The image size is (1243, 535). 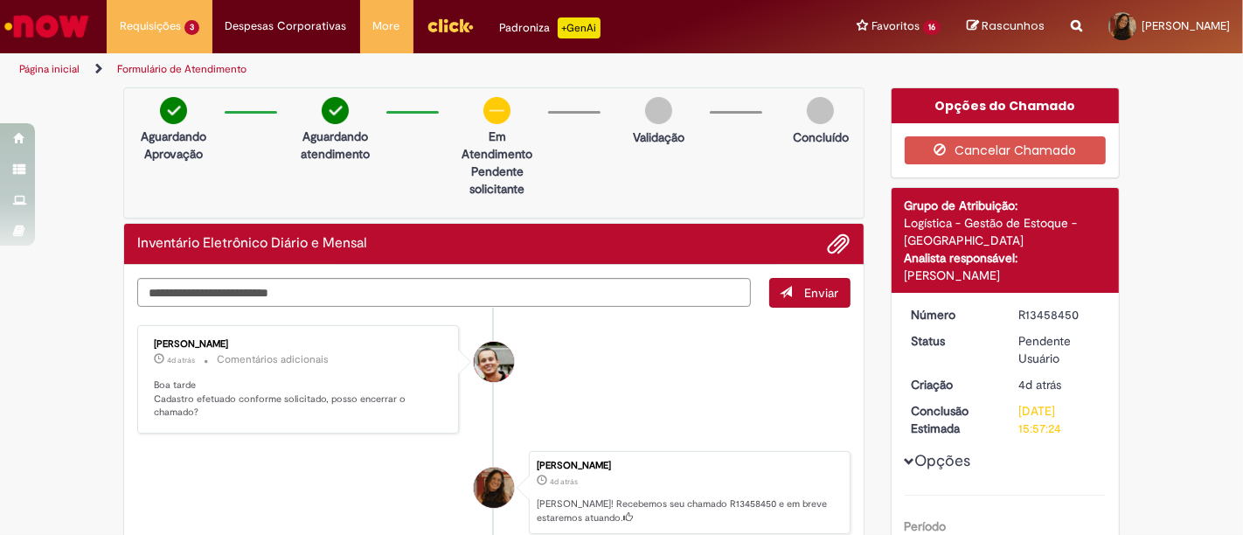 I want to click on dt: Número, so click(x=952, y=315).